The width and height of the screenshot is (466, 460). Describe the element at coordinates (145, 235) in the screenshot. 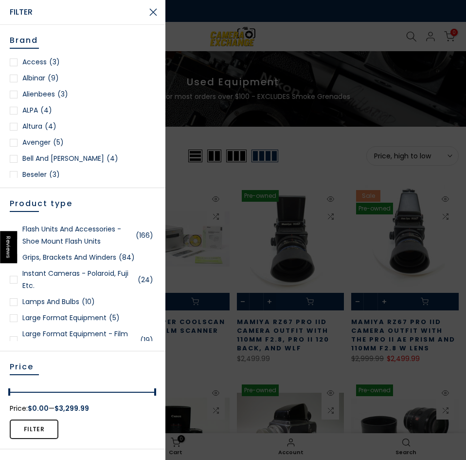

I see `span: (166)` at that location.